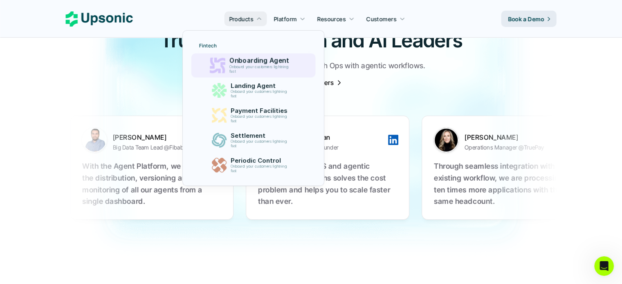 The height and width of the screenshot is (284, 622). Describe the element at coordinates (526, 19) in the screenshot. I see `p: Book a Demo` at that location.